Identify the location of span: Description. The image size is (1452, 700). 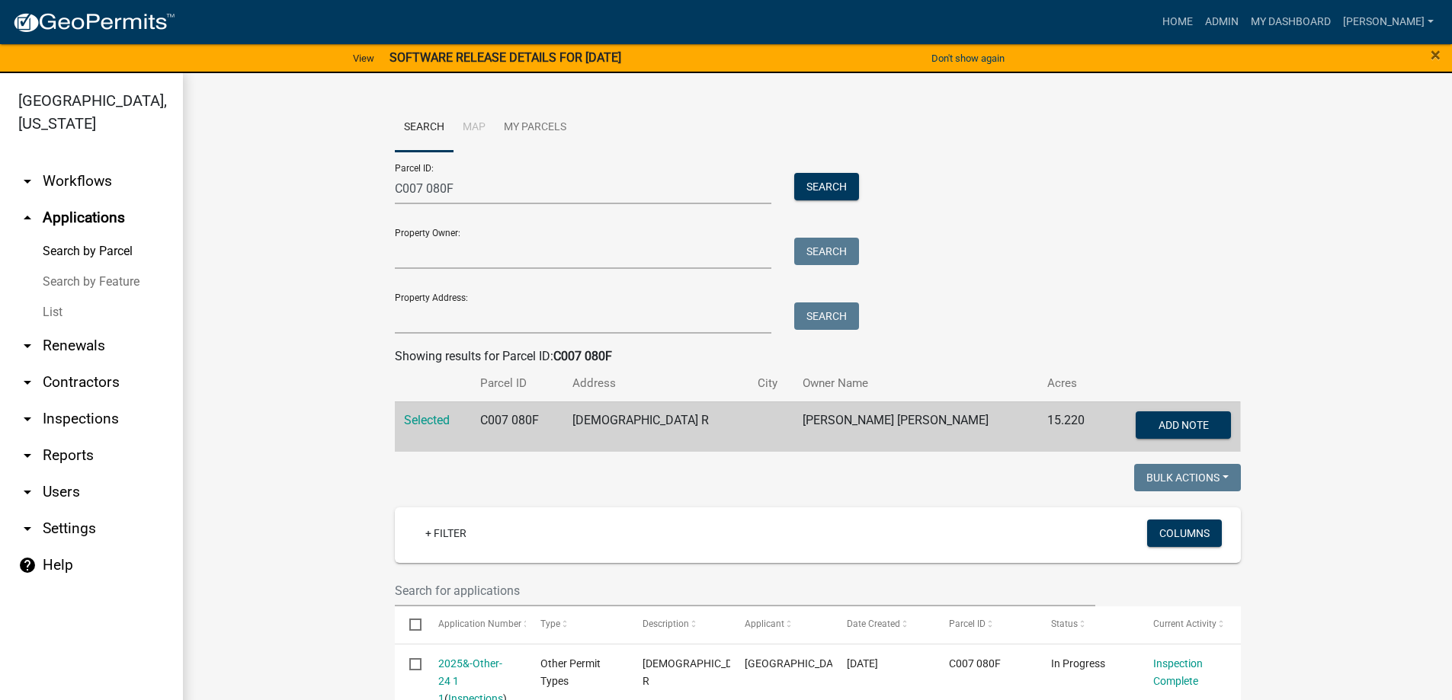
(665, 624).